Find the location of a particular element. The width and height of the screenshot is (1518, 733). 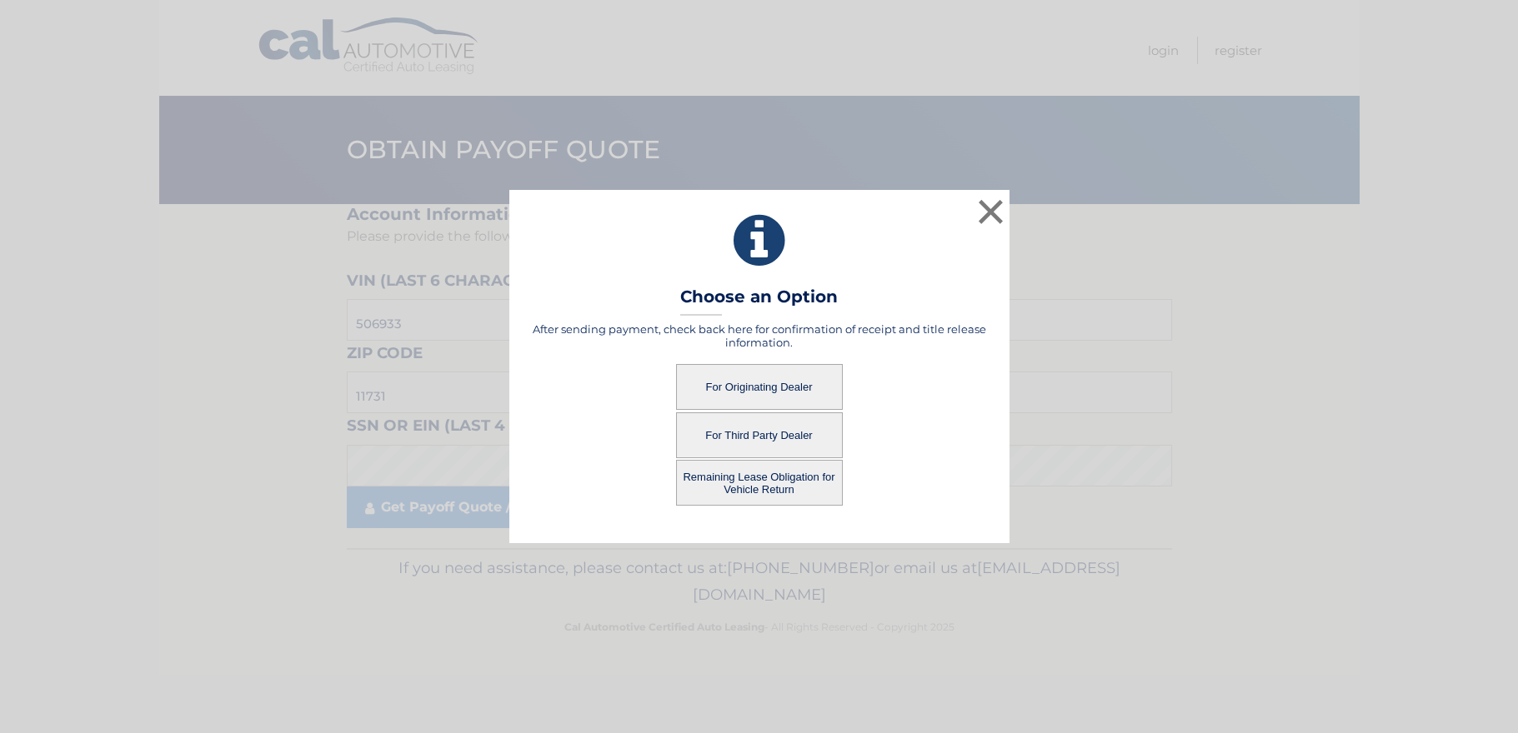

button: For Third Party Dealer is located at coordinates (759, 435).